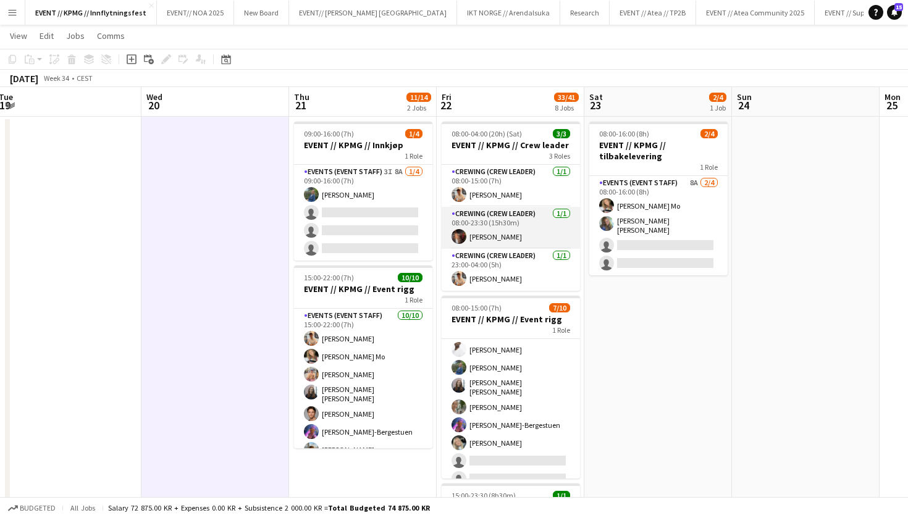  What do you see at coordinates (153, 105) in the screenshot?
I see `span: 20` at bounding box center [153, 105].